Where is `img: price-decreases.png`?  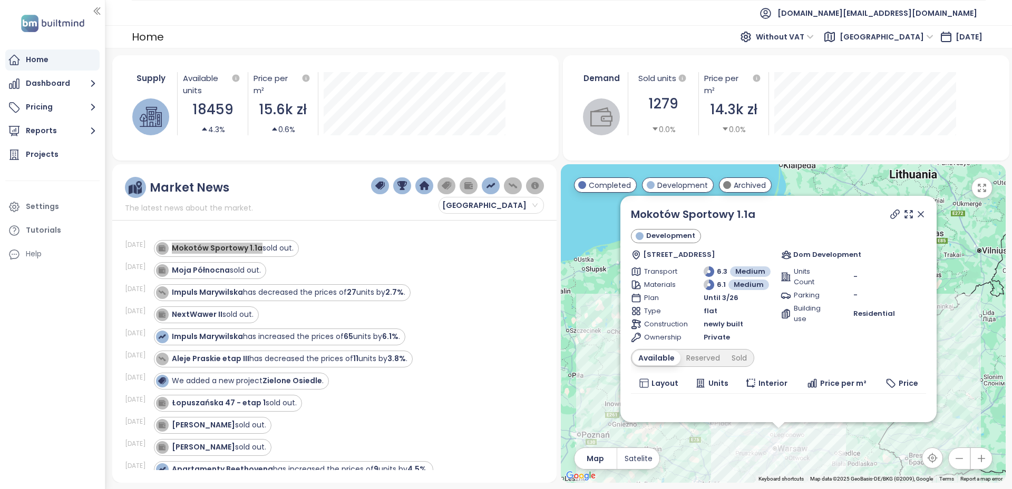
img: price-decreases.png is located at coordinates (513, 186).